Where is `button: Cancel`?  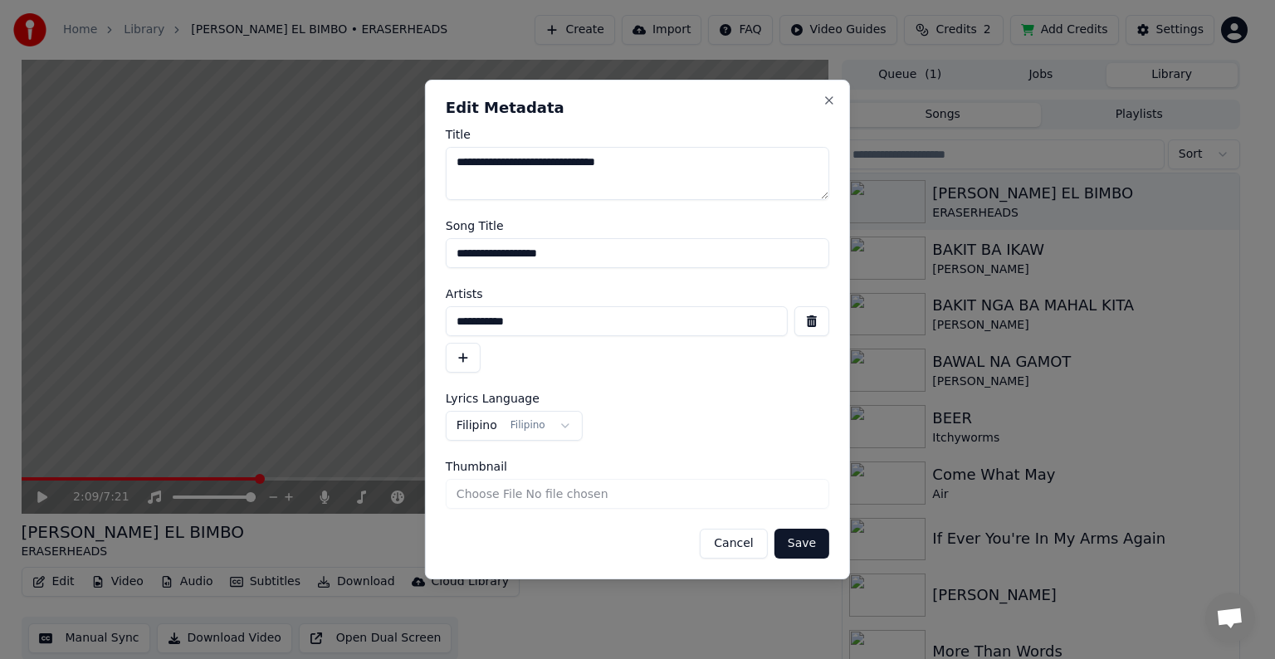 button: Cancel is located at coordinates (733, 544).